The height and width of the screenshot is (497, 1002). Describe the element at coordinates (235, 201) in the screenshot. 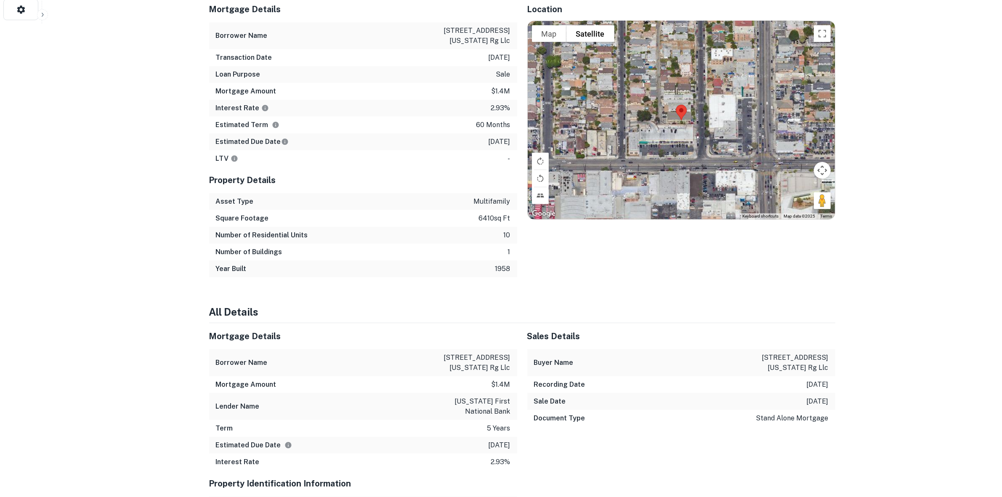

I see `h6: Asset Type` at that location.